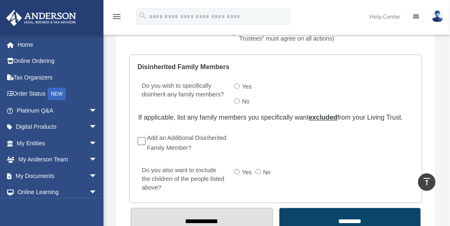 This screenshot has height=226, width=450. Describe the element at coordinates (323, 118) in the screenshot. I see `u: excluded` at that location.